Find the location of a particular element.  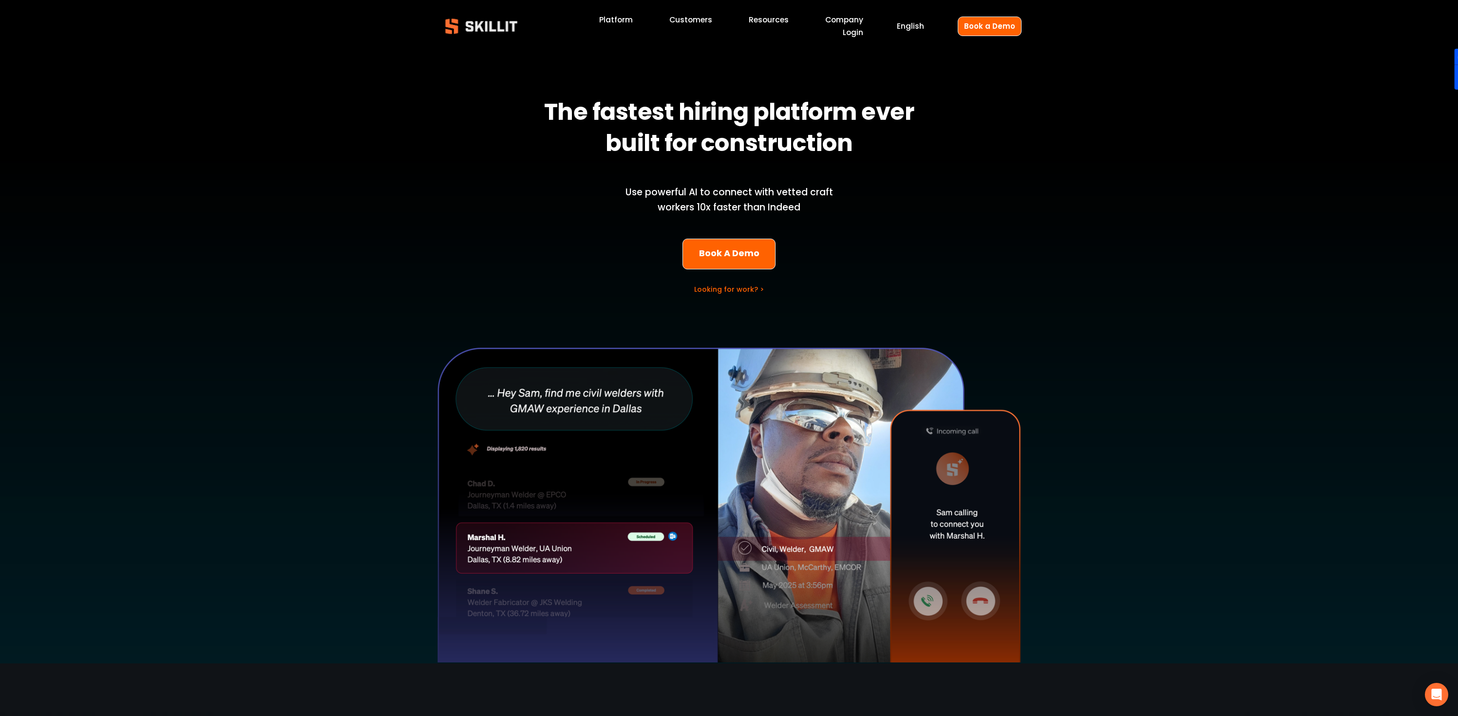

div: Open Intercom Messenger is located at coordinates (1437, 695).